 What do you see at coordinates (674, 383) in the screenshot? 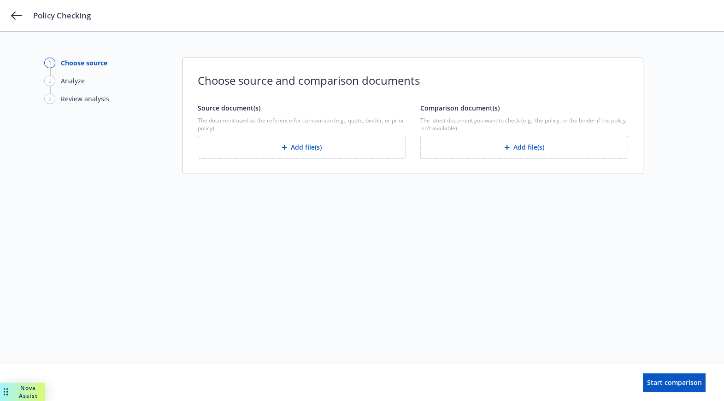
I see `button: Start comparison` at bounding box center [674, 383].